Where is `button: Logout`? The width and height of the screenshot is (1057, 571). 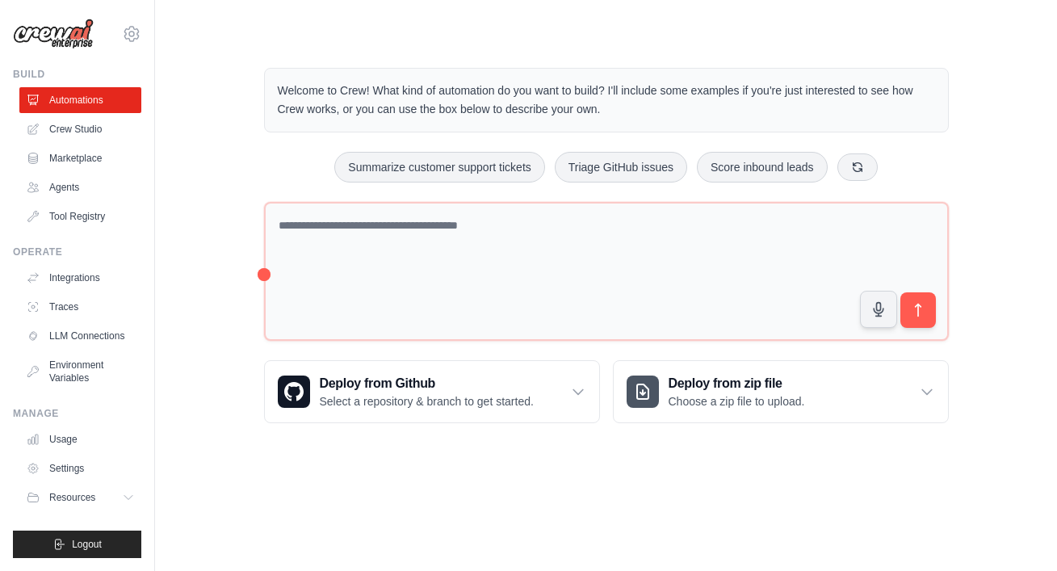
button: Logout is located at coordinates (77, 544).